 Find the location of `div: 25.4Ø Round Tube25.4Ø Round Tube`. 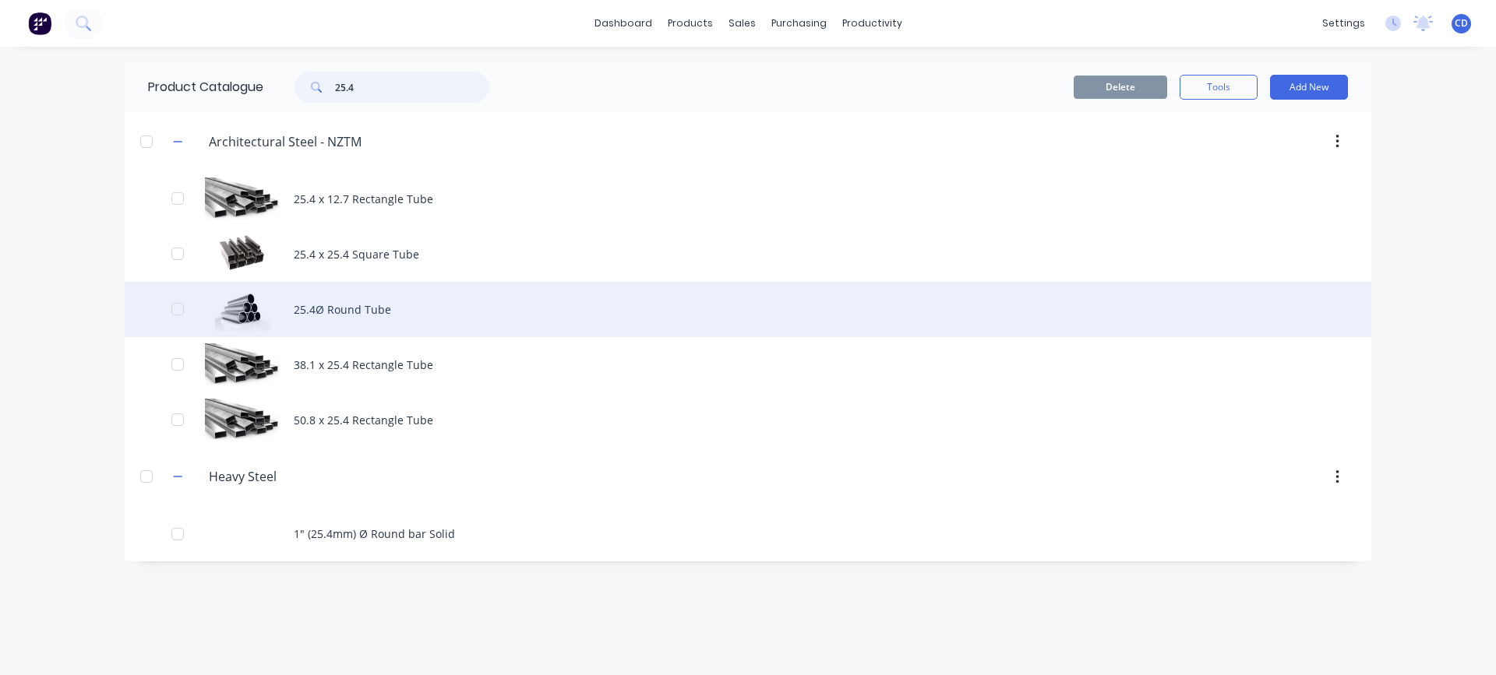

div: 25.4Ø Round Tube25.4Ø Round Tube is located at coordinates (748, 309).